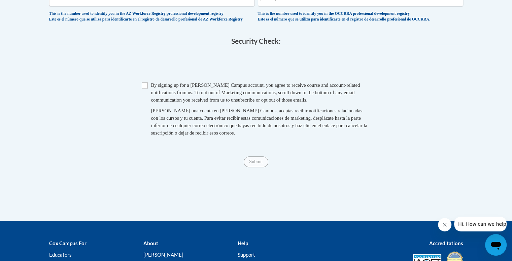 The height and width of the screenshot is (261, 512). I want to click on a: Educators, so click(60, 255).